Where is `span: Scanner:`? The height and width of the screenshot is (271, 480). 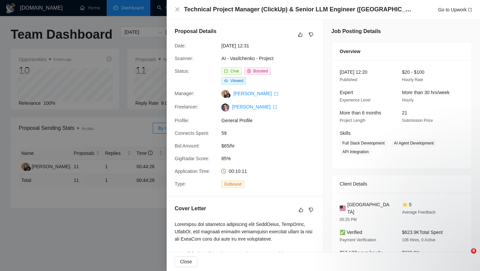 span: Scanner: is located at coordinates (184, 58).